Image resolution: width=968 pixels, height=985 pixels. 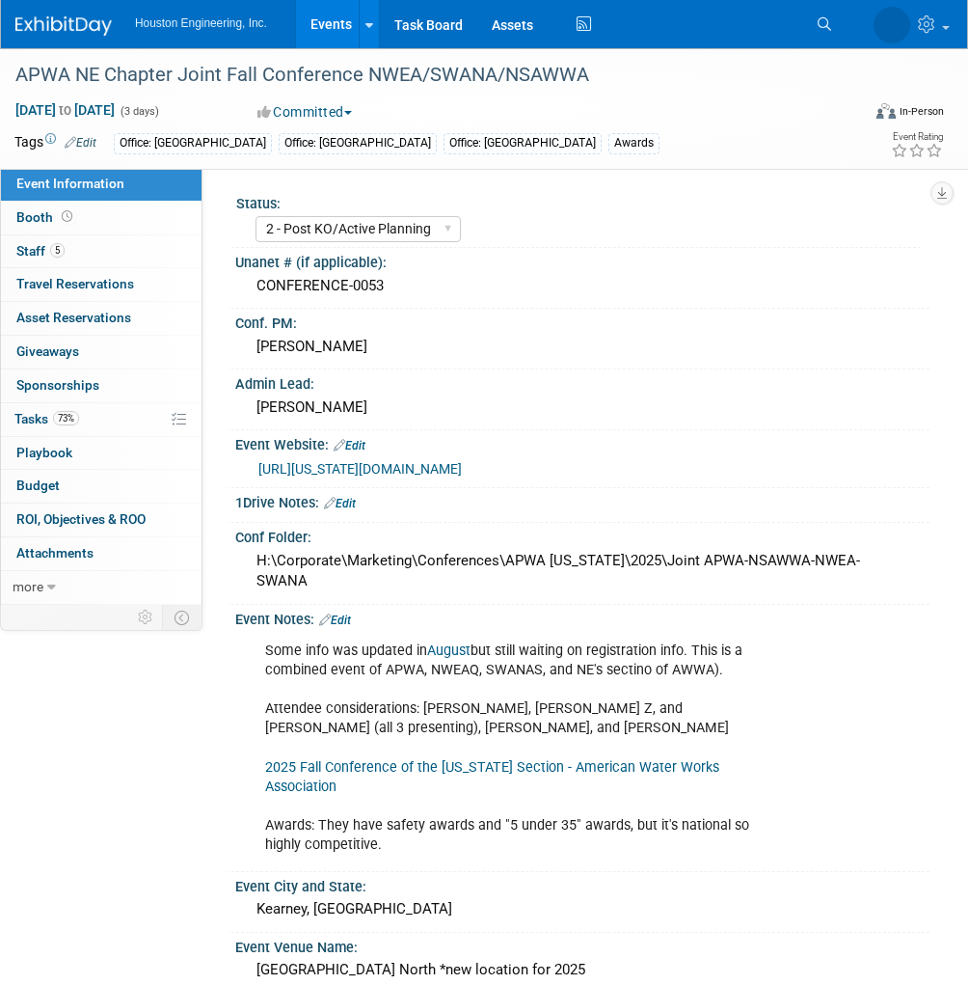 What do you see at coordinates (57, 250) in the screenshot?
I see `span: 5` at bounding box center [57, 250].